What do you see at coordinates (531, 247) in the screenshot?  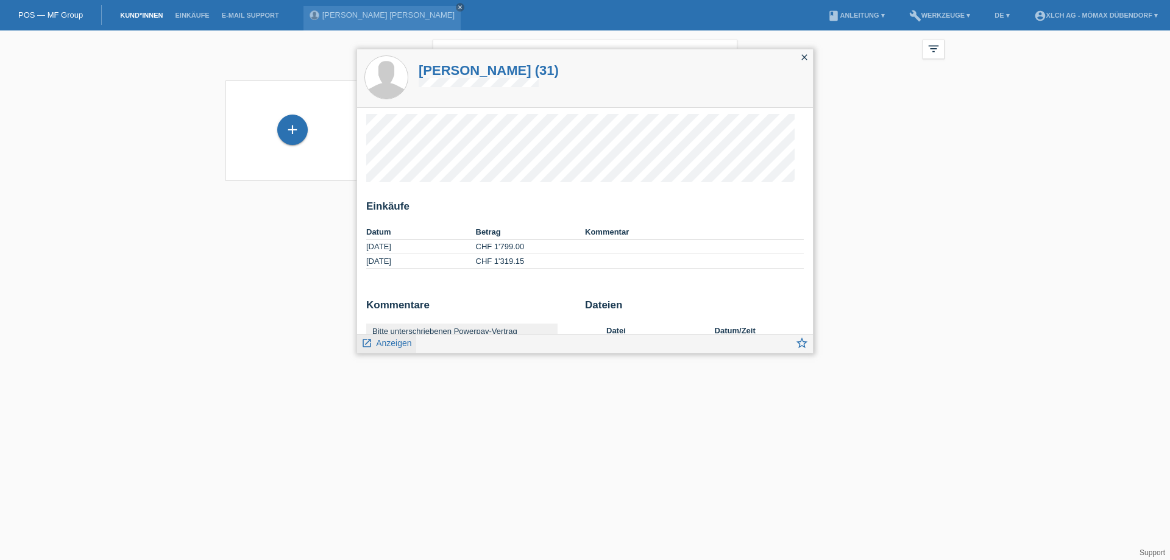 I see `td: CHF 1'799.00` at bounding box center [531, 247].